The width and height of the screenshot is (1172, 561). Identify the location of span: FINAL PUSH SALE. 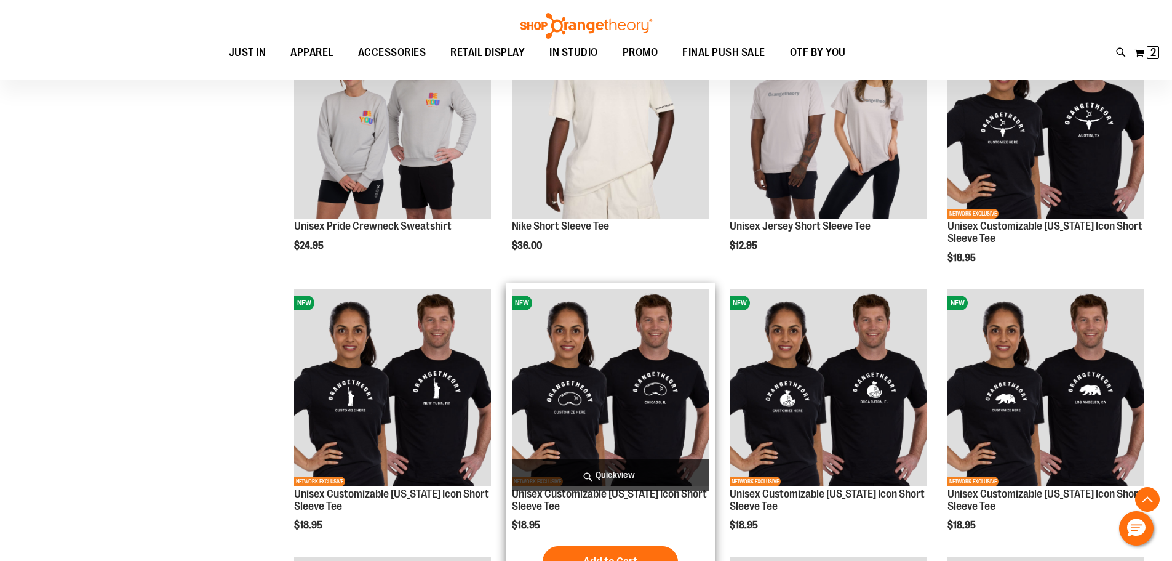
(724, 52).